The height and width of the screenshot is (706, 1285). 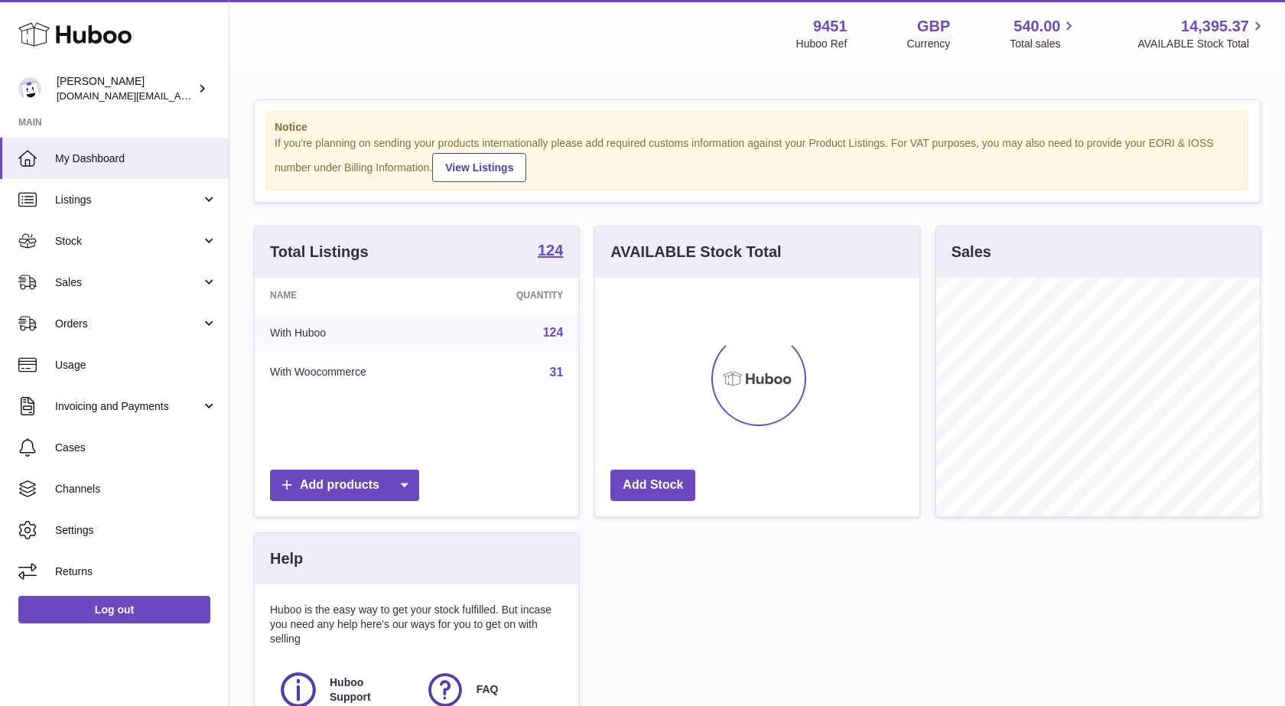 I want to click on strong: Notice, so click(x=757, y=127).